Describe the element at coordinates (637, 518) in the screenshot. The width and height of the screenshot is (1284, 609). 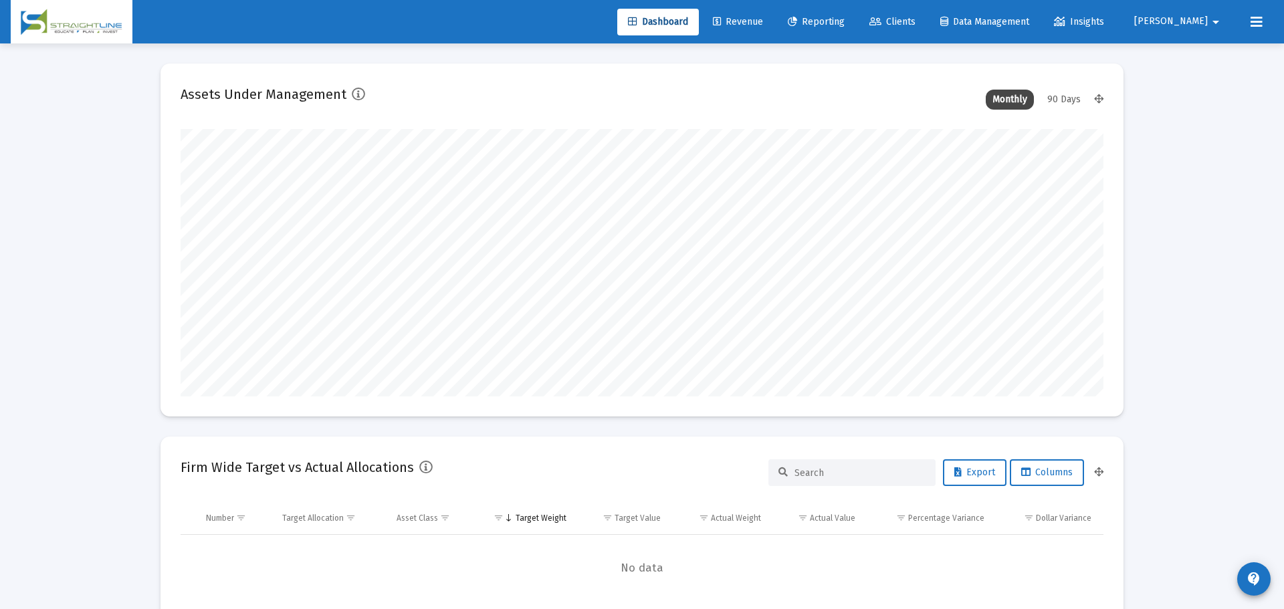
I see `div: Target Value` at that location.